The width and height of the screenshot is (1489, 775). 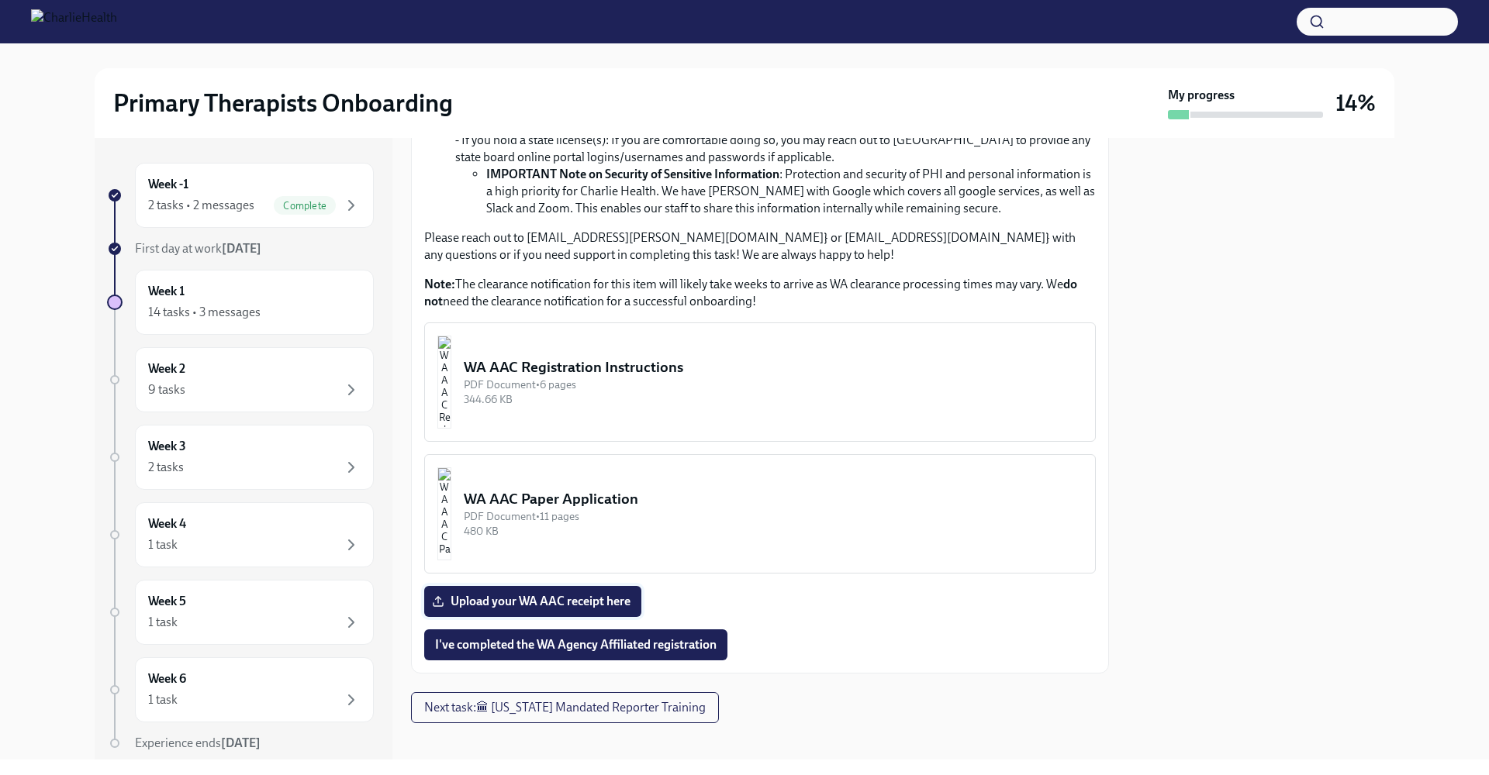 What do you see at coordinates (791, 191) in the screenshot?
I see `li: : Protection and security of PHI and personal information is a high priority for Charlie Health. ...` at bounding box center [791, 191].